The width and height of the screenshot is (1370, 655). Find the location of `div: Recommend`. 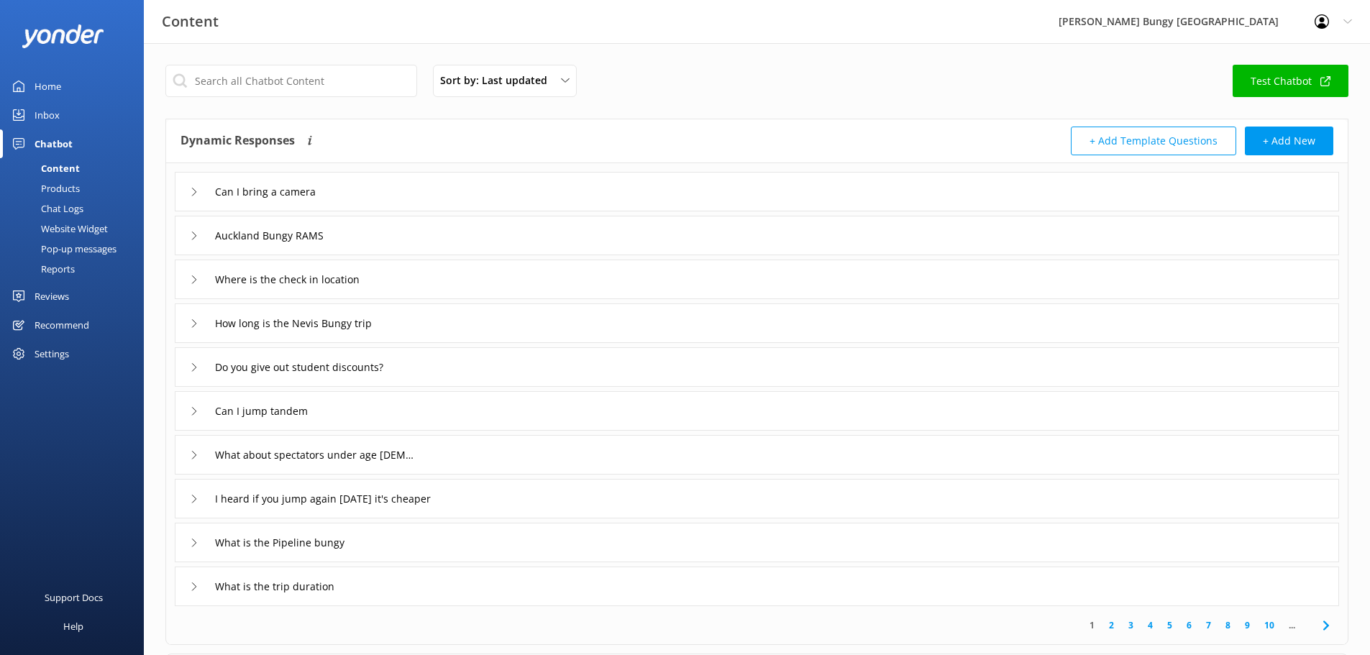

div: Recommend is located at coordinates (62, 325).